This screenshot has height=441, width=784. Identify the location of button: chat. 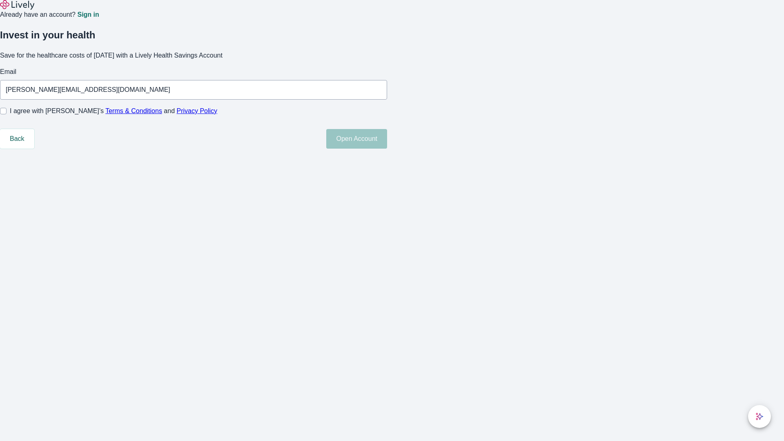
(760, 417).